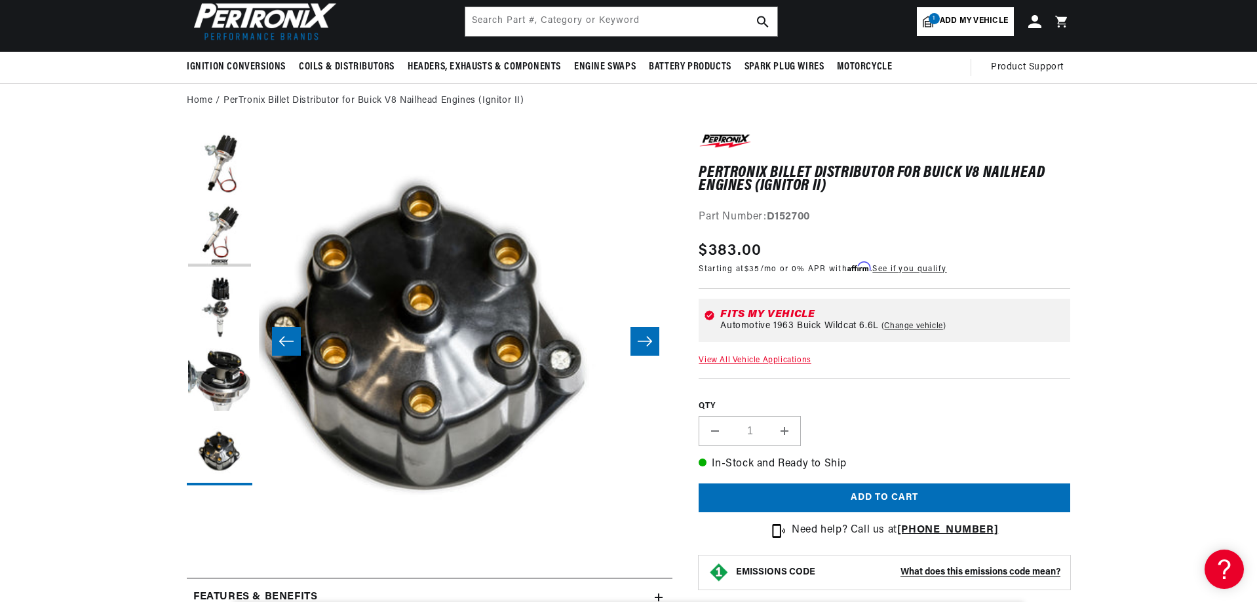 The image size is (1257, 602). Describe the element at coordinates (690, 67) in the screenshot. I see `summary: Battery Products` at that location.